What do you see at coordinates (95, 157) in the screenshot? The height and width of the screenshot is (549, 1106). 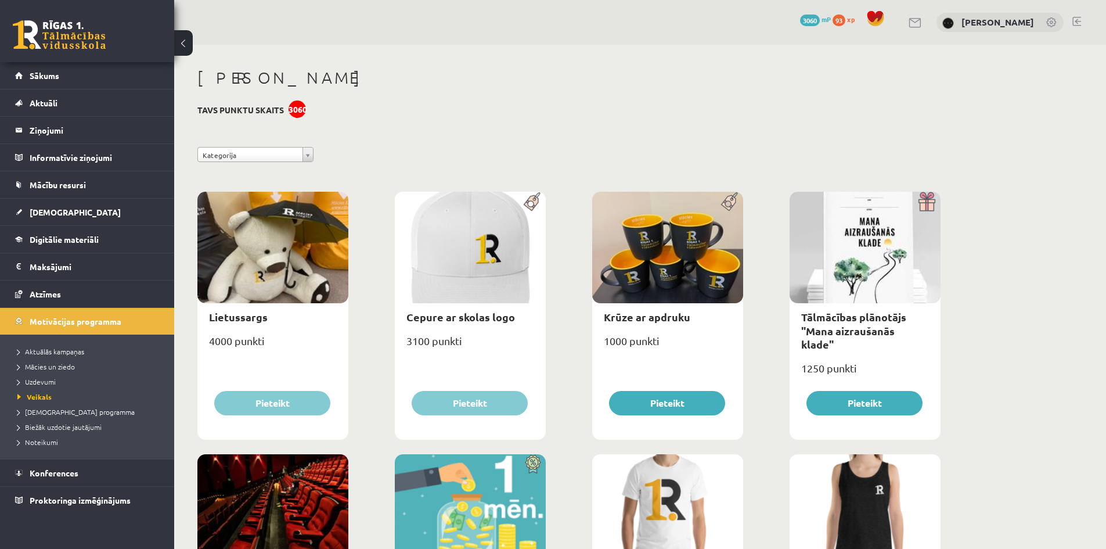 I see `legend: Informatīvie ziņojumi` at bounding box center [95, 157].